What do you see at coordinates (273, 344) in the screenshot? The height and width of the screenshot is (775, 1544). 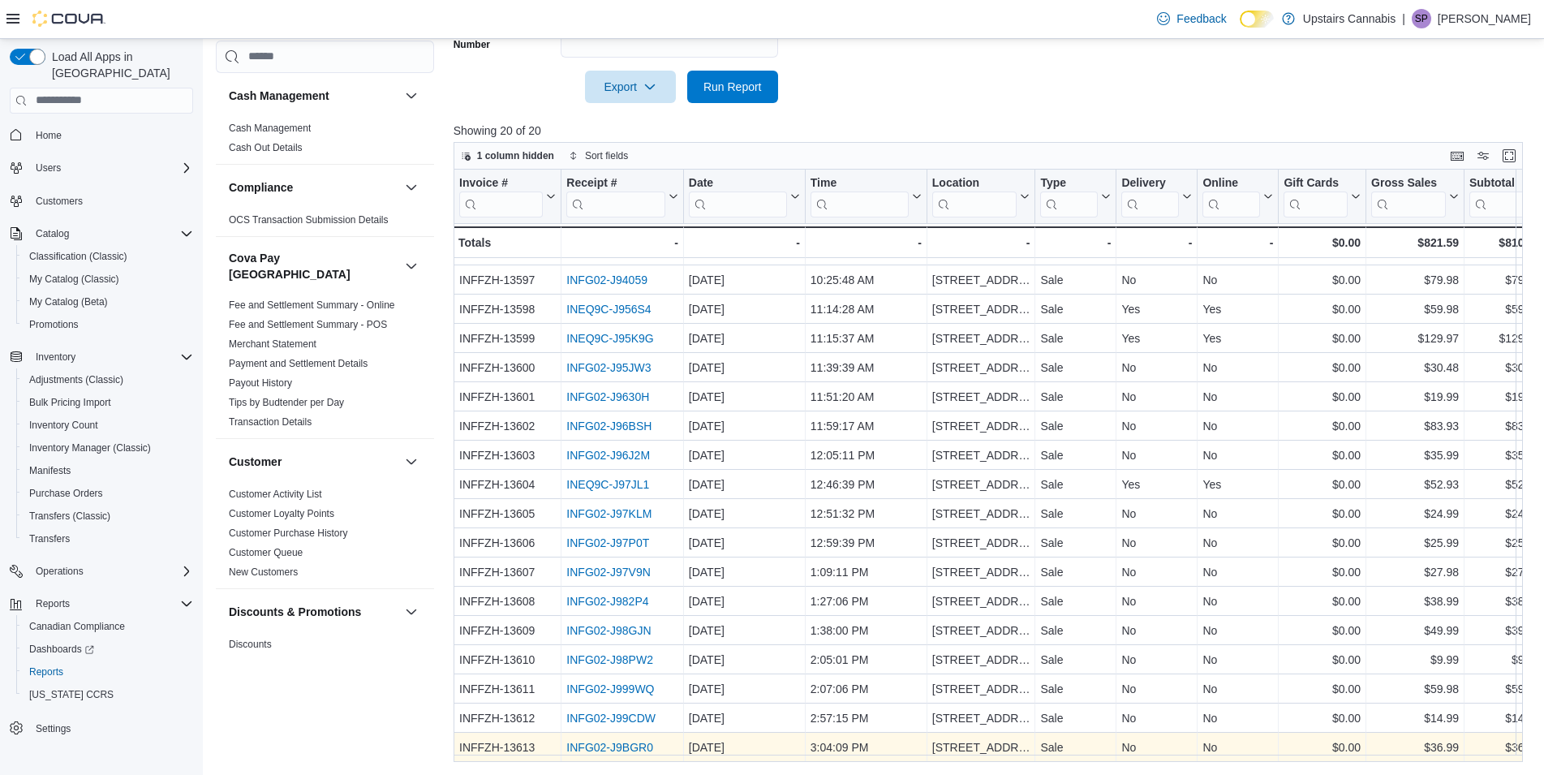 I see `span: Merchant Statement` at bounding box center [273, 344].